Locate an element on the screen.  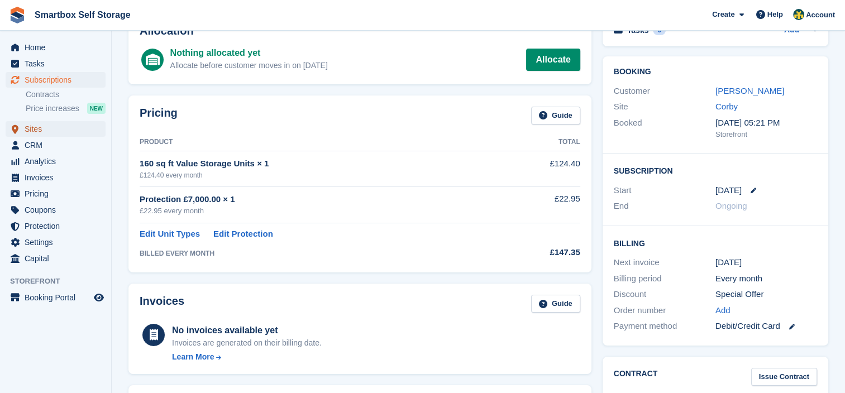
img: stora-icon-8386f47178a22dfd0bd8f6a31ec36ba5ce8667c1dd55bd0f319d3a0aa187defe.svg is located at coordinates (17, 15).